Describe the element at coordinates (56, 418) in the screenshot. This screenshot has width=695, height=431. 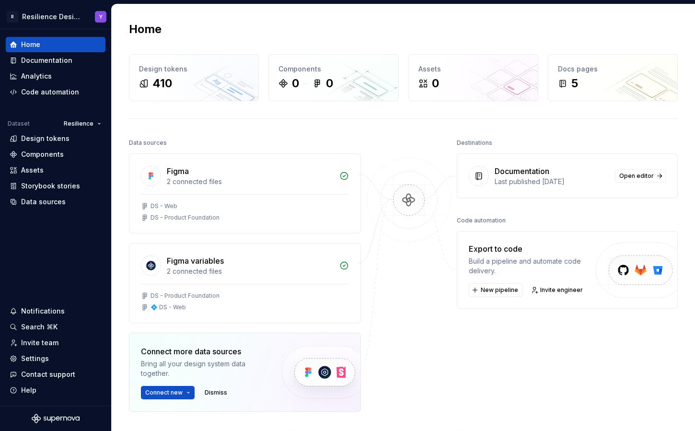
I see `a: Supernova Logo` at that location.